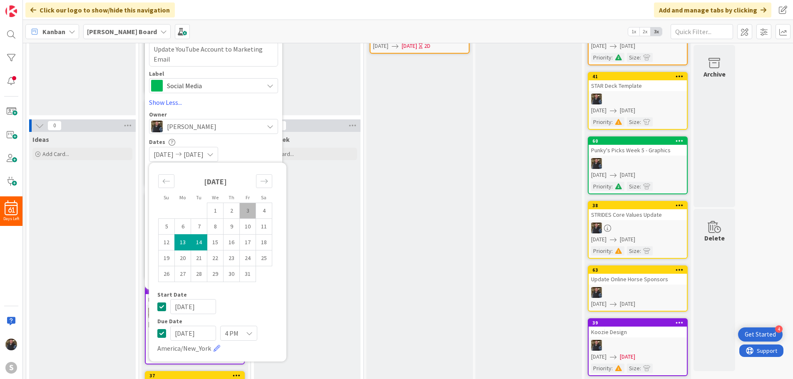 The width and height of the screenshot is (793, 379). Describe the element at coordinates (714, 74) in the screenshot. I see `div: Archive` at that location.